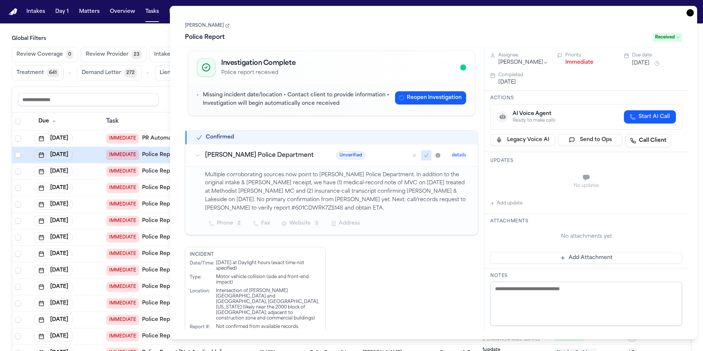 The height and width of the screenshot is (351, 703). What do you see at coordinates (36, 12) in the screenshot?
I see `button: Intakes` at bounding box center [36, 12].